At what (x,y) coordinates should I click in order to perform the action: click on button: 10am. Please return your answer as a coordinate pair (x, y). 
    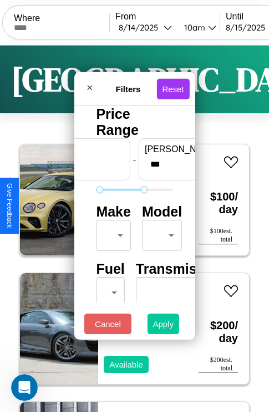
    Looking at the image, I should click on (198, 27).